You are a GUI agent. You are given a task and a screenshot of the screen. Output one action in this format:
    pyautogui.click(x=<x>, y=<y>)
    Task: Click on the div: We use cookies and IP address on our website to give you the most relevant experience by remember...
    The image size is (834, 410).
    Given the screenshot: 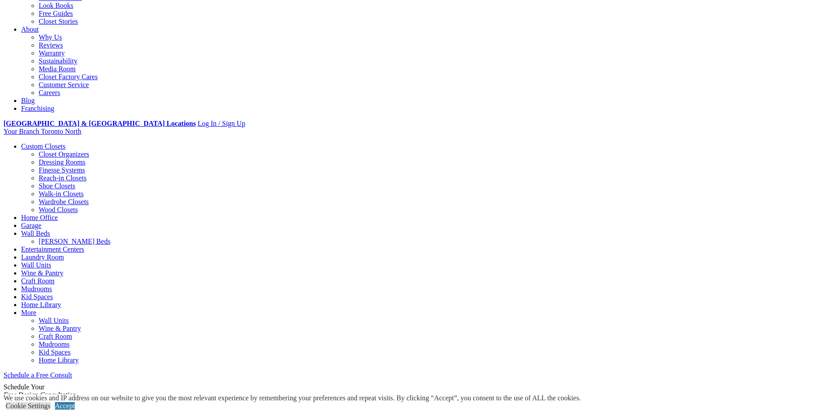 What is the action you would take?
    pyautogui.click(x=292, y=398)
    